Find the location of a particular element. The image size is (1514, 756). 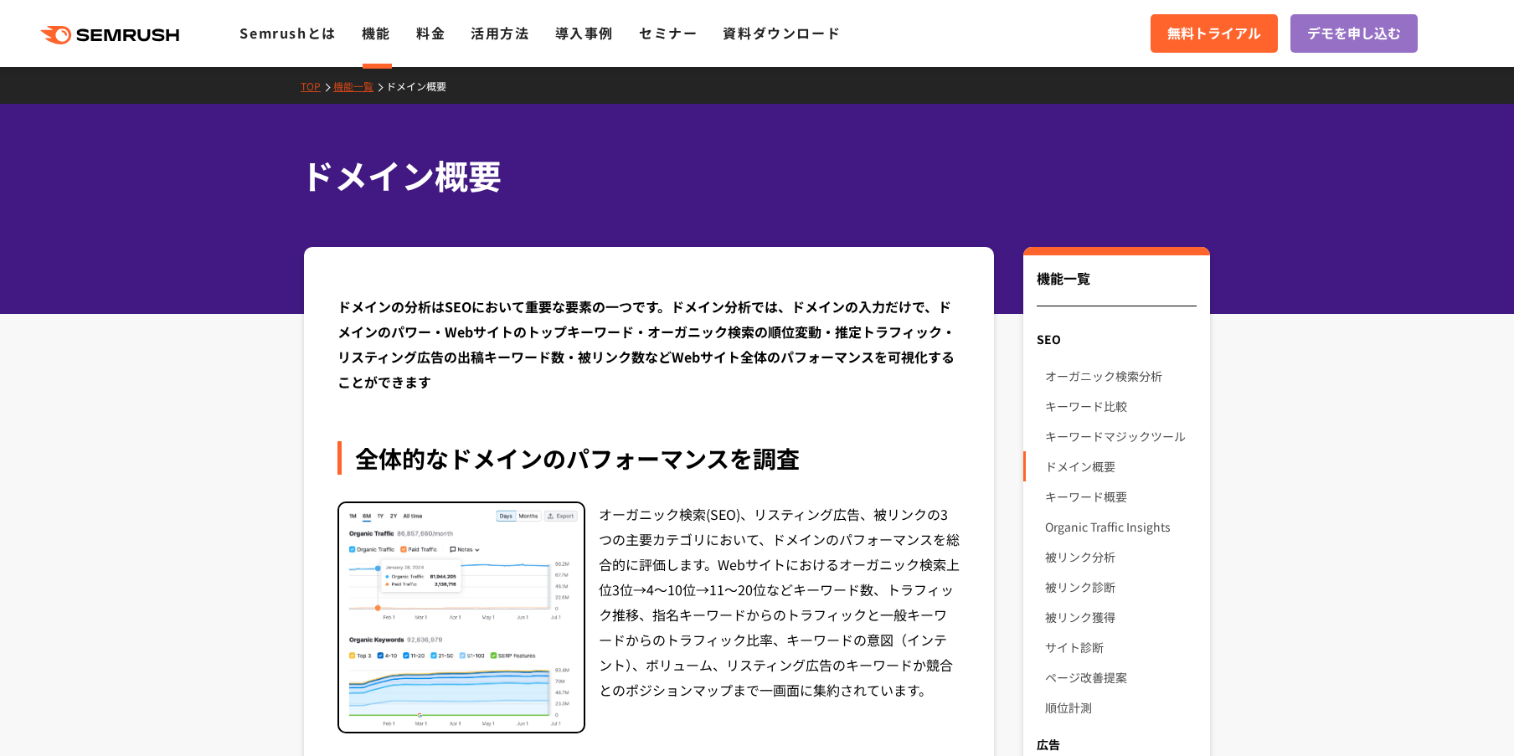

span: デモを申し込む is located at coordinates (1354, 34).